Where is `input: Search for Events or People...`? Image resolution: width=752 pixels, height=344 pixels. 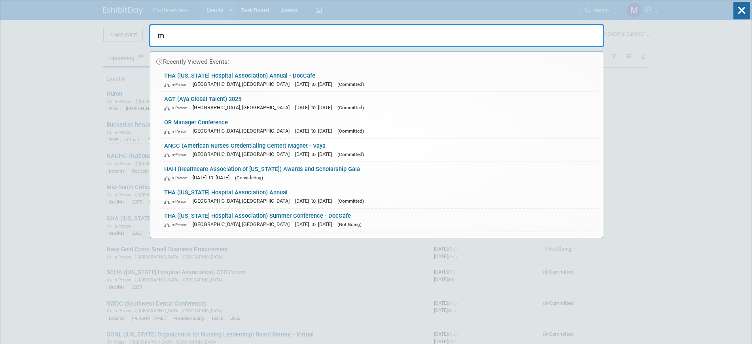 input: Search for Events or People... is located at coordinates (377, 36).